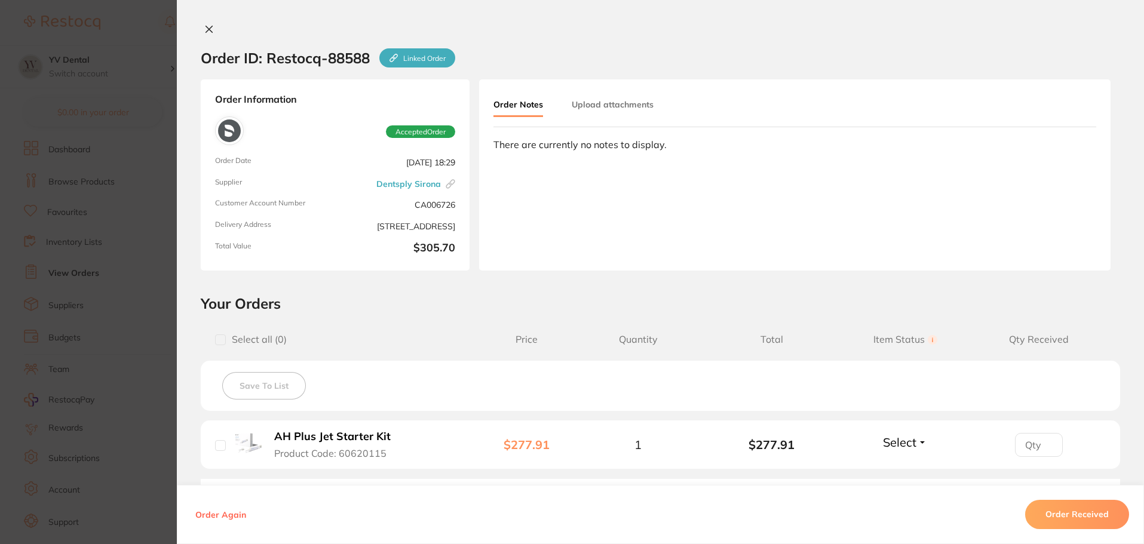 This screenshot has width=1144, height=544. Describe the element at coordinates (409, 184) in the screenshot. I see `a: Dentsply Sirona` at that location.